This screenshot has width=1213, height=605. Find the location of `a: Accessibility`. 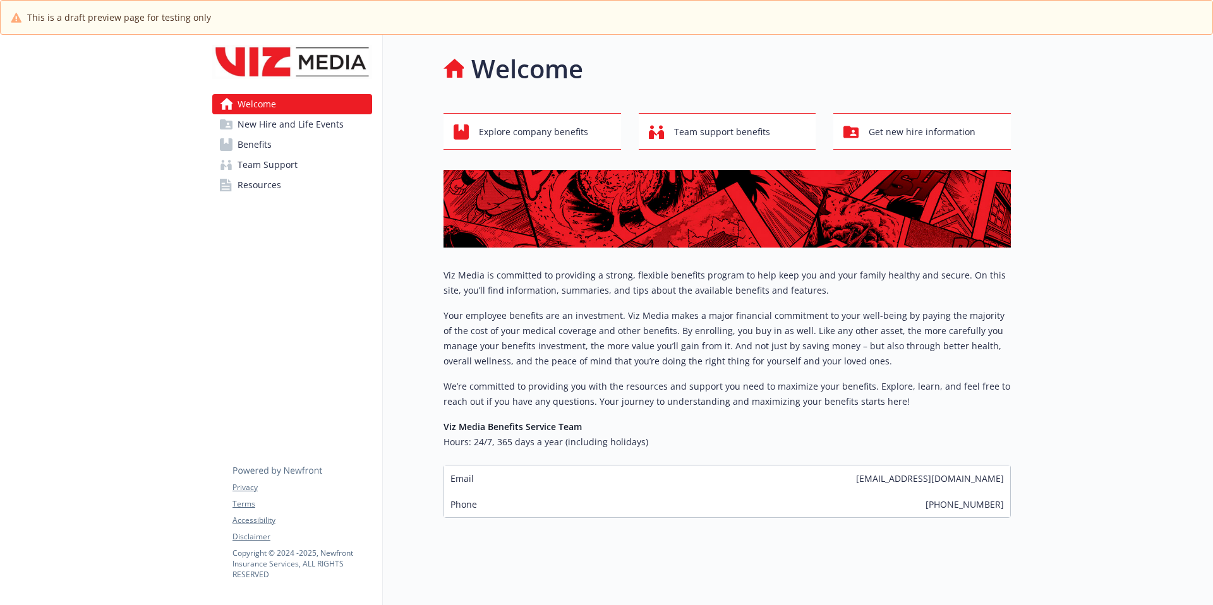

a: Accessibility is located at coordinates (302, 521).